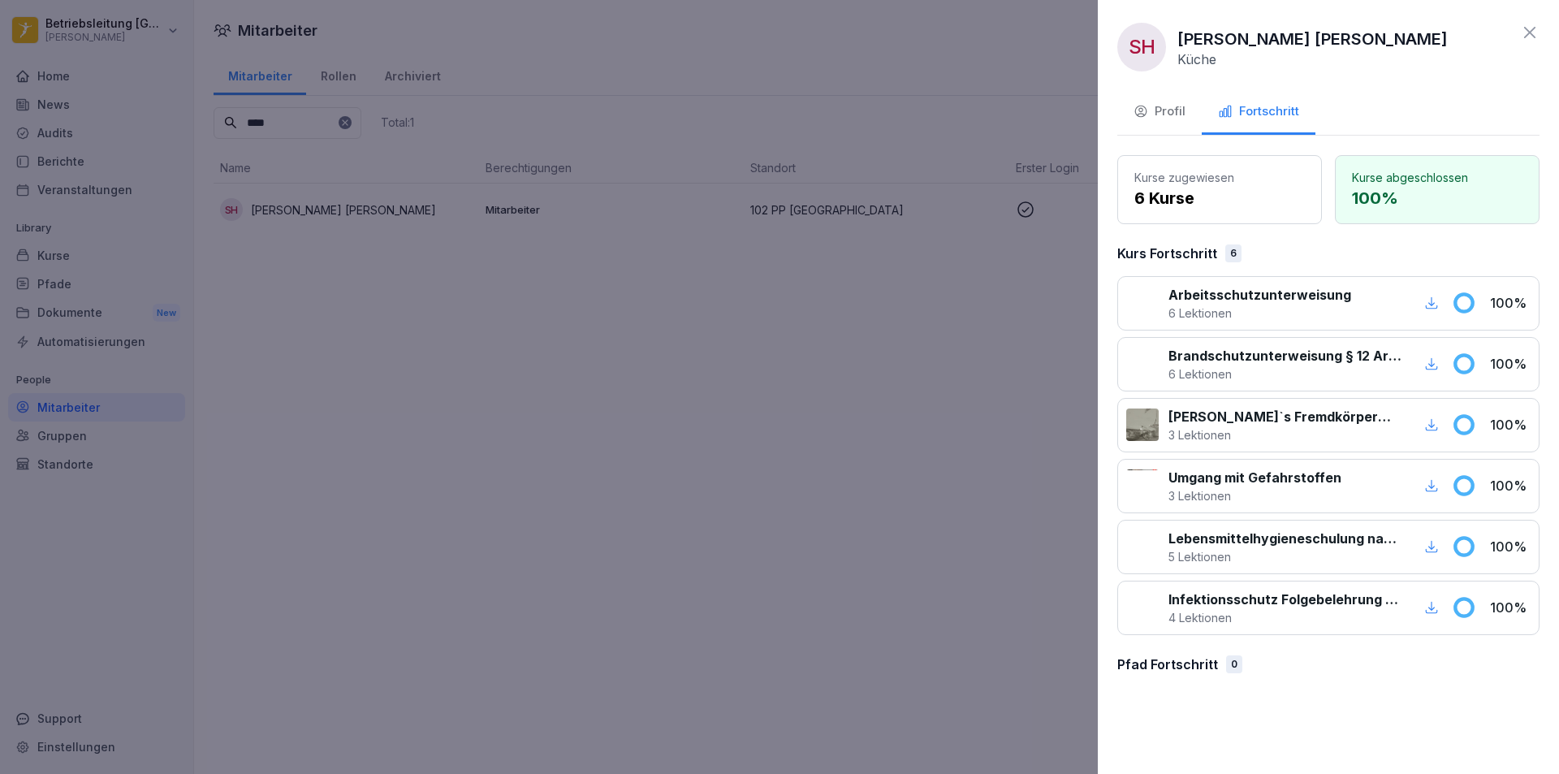 This screenshot has width=1559, height=774. What do you see at coordinates (1220, 177) in the screenshot?
I see `p: Kurse zugewiesen` at bounding box center [1220, 177].